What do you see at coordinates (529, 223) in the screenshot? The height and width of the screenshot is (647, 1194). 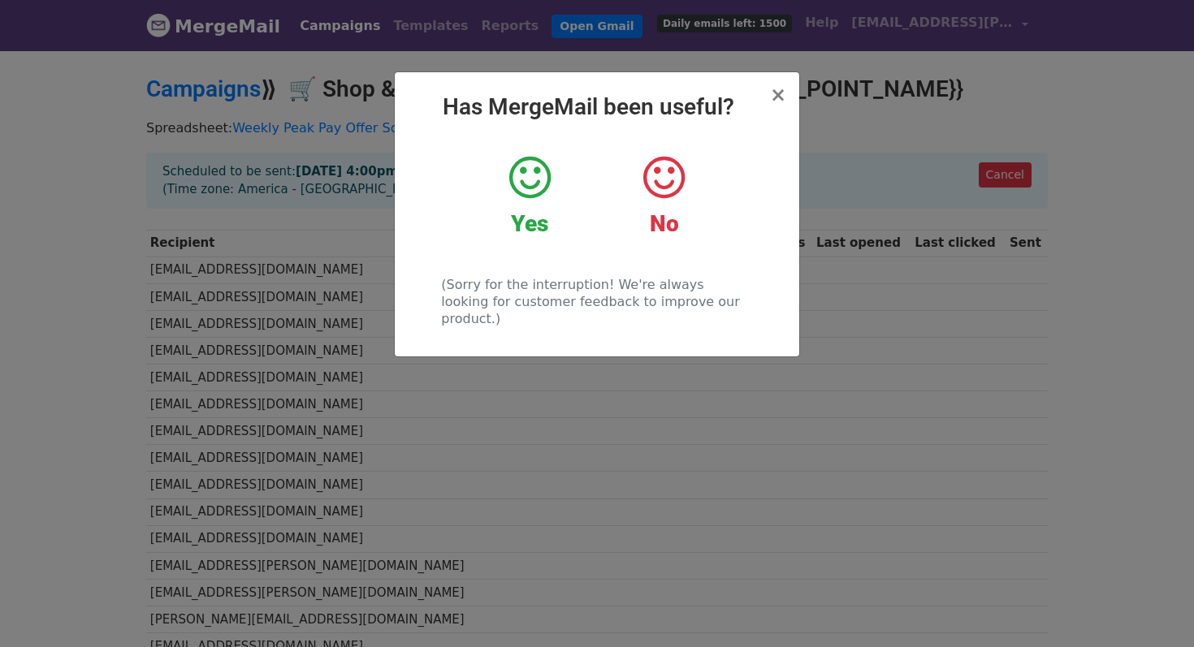 I see `strong: Yes` at bounding box center [529, 223].